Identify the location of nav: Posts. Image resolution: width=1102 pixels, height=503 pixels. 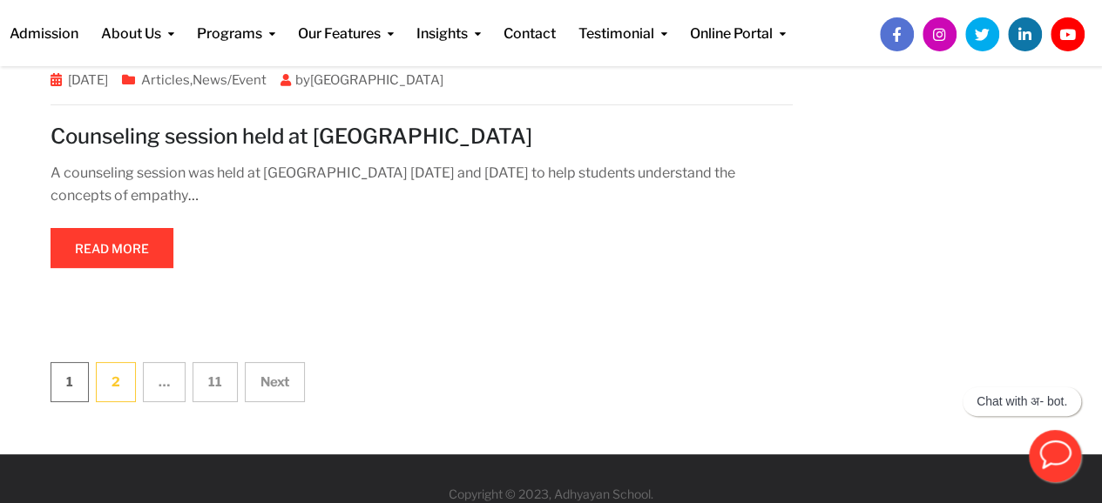
(421, 382).